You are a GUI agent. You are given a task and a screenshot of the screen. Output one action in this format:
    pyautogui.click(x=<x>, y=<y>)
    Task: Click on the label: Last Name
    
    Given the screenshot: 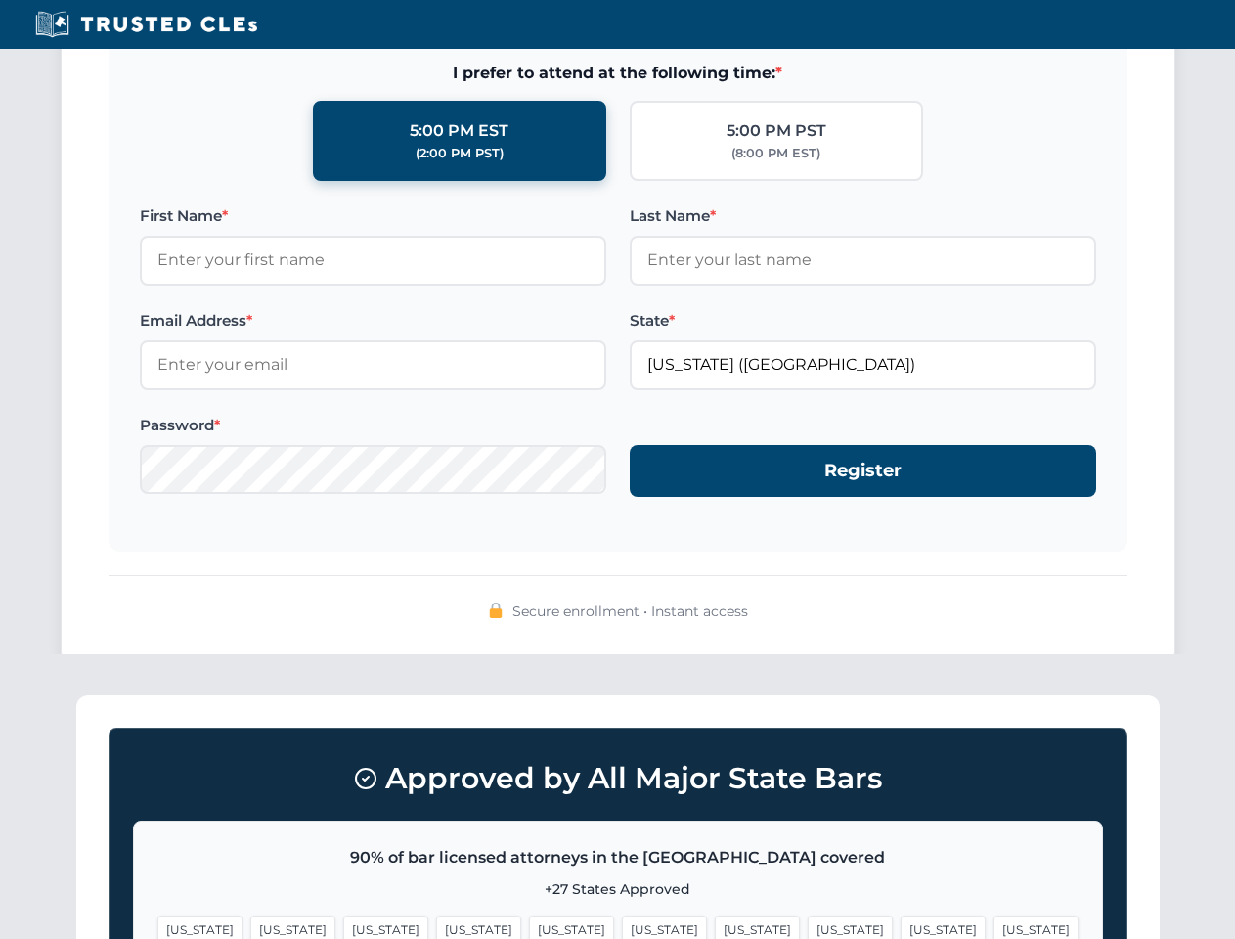 What is the action you would take?
    pyautogui.click(x=863, y=216)
    